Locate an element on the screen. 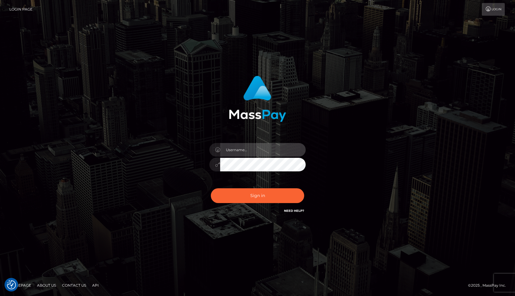 This screenshot has height=296, width=515. input: Username... is located at coordinates (263, 149).